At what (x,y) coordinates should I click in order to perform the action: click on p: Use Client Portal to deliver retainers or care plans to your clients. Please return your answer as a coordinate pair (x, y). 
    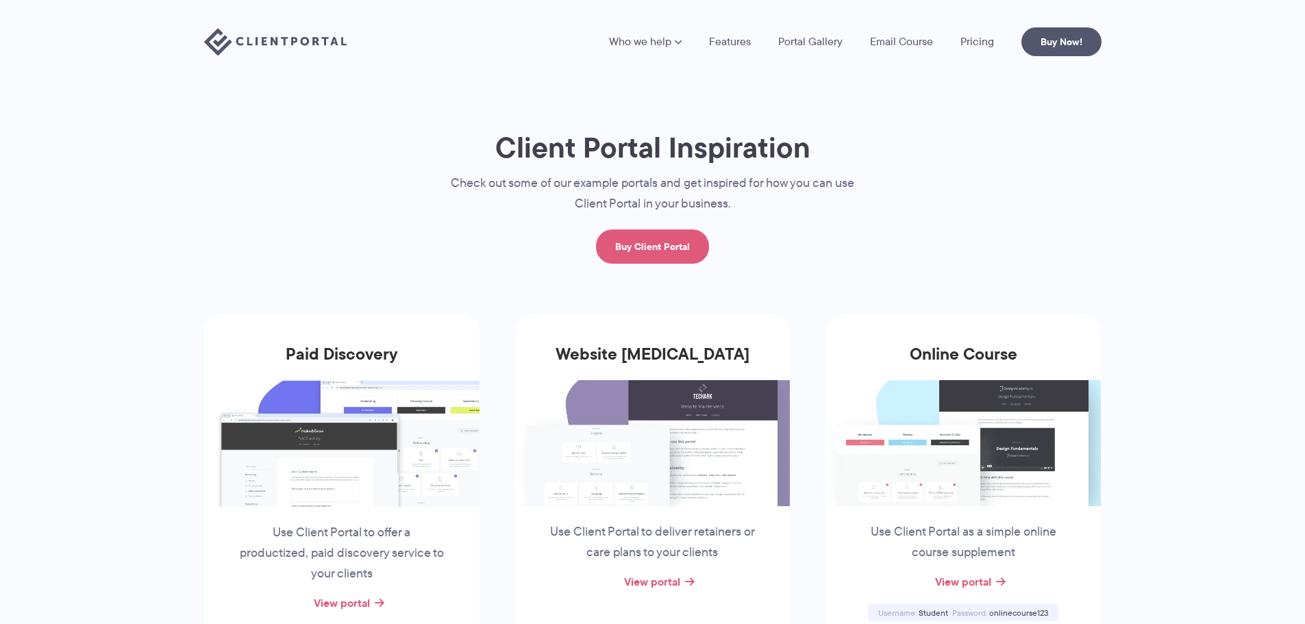
    Looking at the image, I should click on (652, 542).